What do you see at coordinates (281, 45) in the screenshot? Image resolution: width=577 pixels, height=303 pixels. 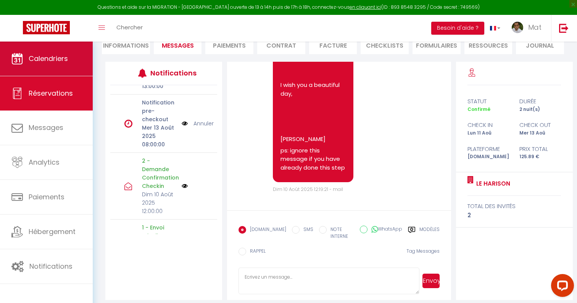 I see `li: Contrat` at bounding box center [281, 45].